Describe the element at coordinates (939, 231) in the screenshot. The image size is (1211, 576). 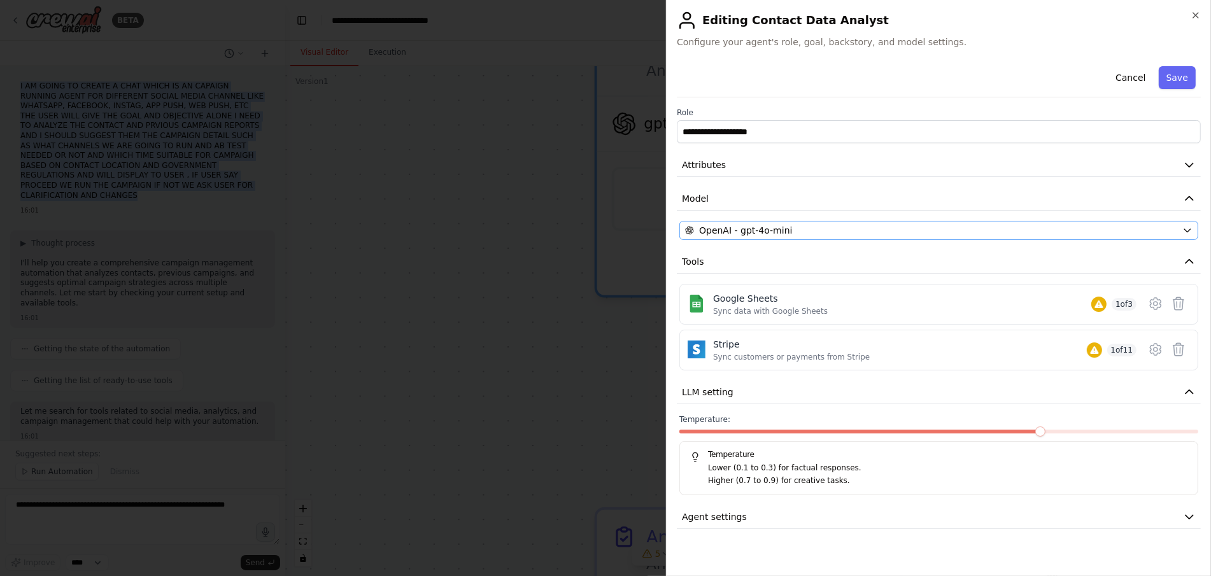
I see `button: OpenAI - gpt-4o-mini` at that location.